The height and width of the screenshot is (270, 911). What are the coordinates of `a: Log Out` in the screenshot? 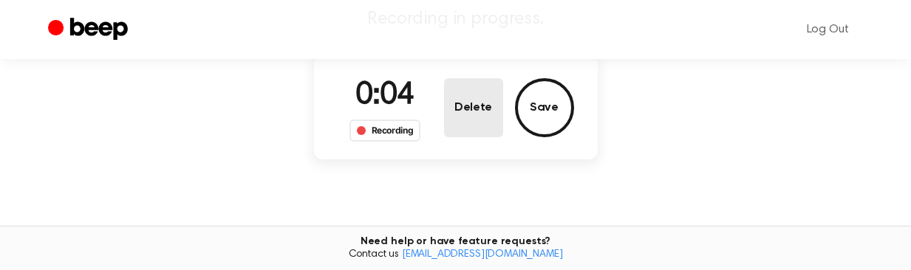 It's located at (828, 30).